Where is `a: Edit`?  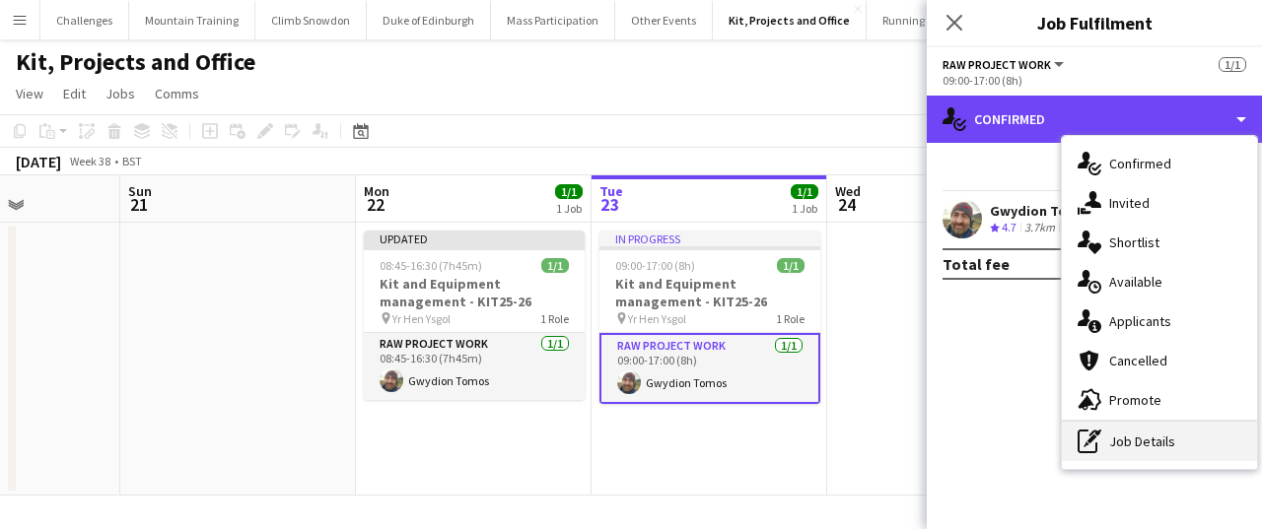 a: Edit is located at coordinates (74, 94).